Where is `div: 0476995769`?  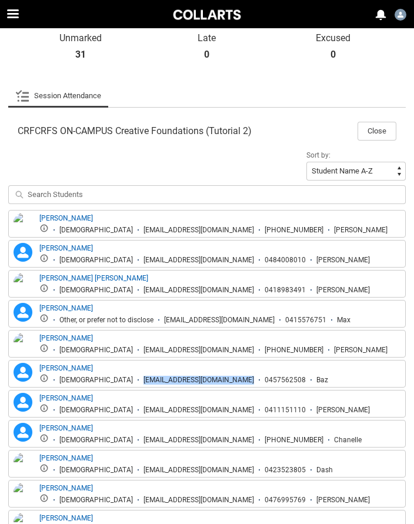
div: 0476995769 is located at coordinates (285, 500).